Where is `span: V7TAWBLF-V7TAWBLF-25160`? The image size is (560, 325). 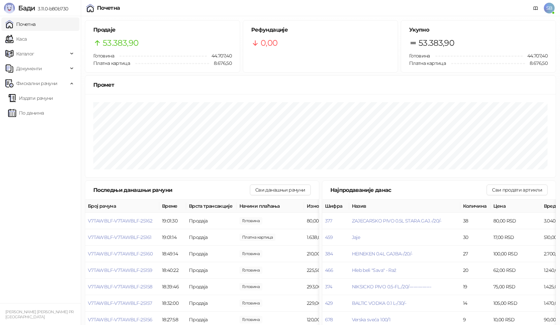
span: V7TAWBLF-V7TAWBLF-25160 is located at coordinates (120, 254).